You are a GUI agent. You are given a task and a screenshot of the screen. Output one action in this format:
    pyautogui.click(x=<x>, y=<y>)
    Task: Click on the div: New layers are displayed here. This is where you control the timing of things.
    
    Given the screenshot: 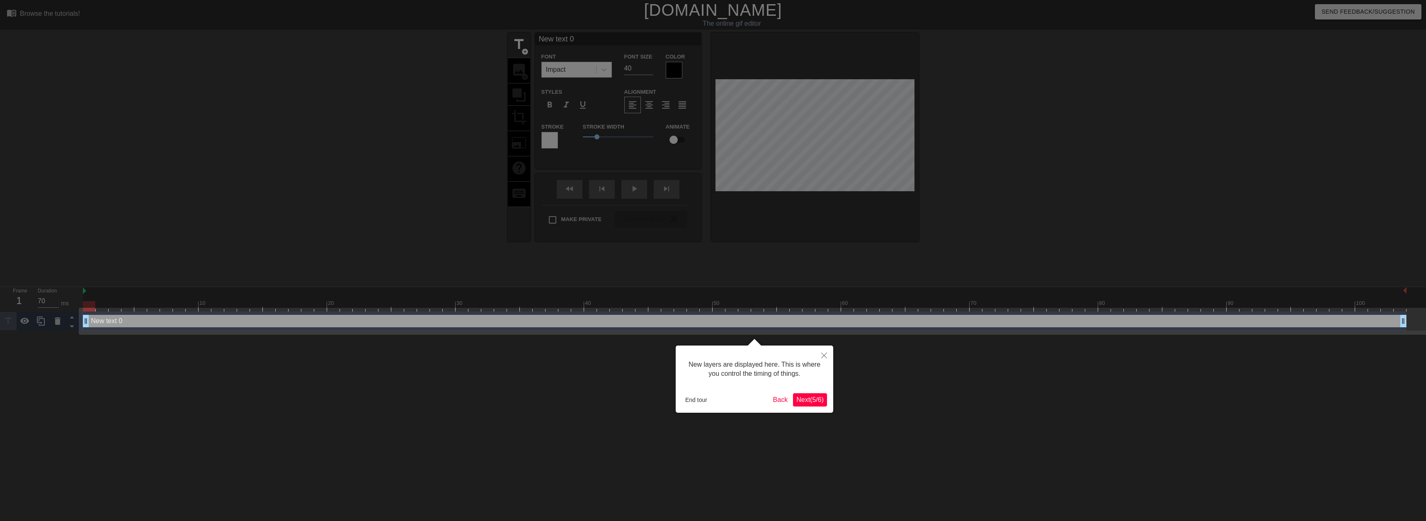 What is the action you would take?
    pyautogui.click(x=754, y=369)
    